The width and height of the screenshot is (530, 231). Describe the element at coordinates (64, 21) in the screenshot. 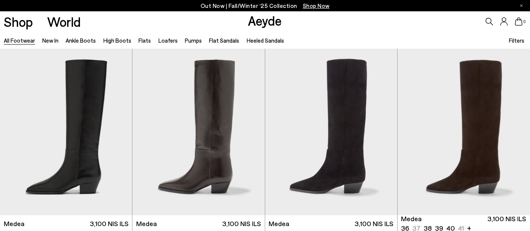

I see `a: World` at that location.